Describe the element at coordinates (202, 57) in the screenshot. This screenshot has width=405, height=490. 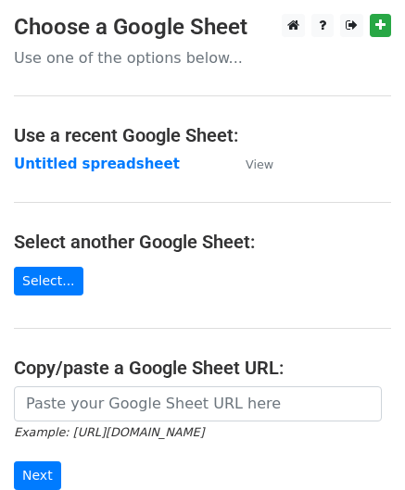
I see `p: Use one of the options below...` at that location.